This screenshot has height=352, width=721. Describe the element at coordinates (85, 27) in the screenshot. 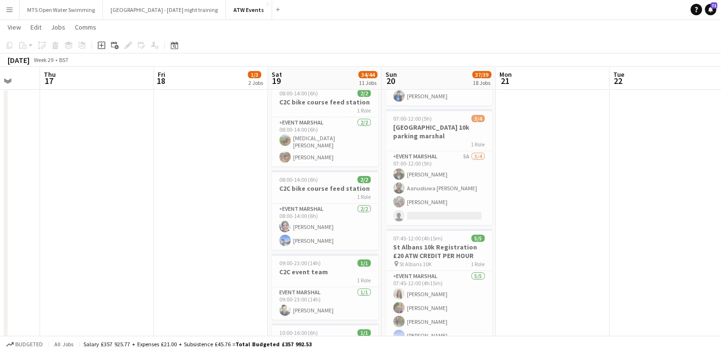

I see `a: Comms` at that location.